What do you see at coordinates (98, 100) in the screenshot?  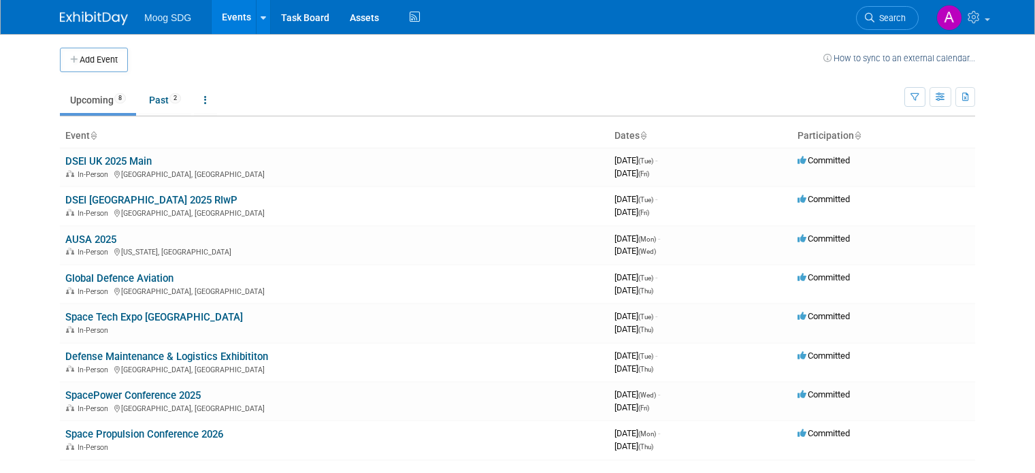 I see `a: Upcoming8` at bounding box center [98, 100].